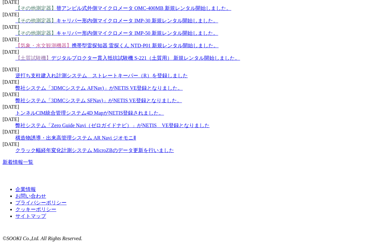 Image resolution: width=368 pixels, height=244 pixels. Describe the element at coordinates (101, 75) in the screenshot. I see `a: 逆打ち支柱建入れ計測システム ストレートキーパー（R）を登録しました` at that location.